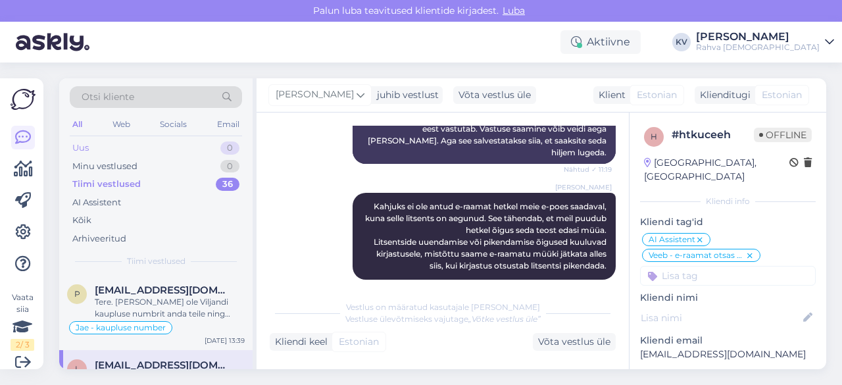  What do you see at coordinates (587, 169) in the screenshot?
I see `span: Nähtud ✓ 11:19` at bounding box center [587, 169].